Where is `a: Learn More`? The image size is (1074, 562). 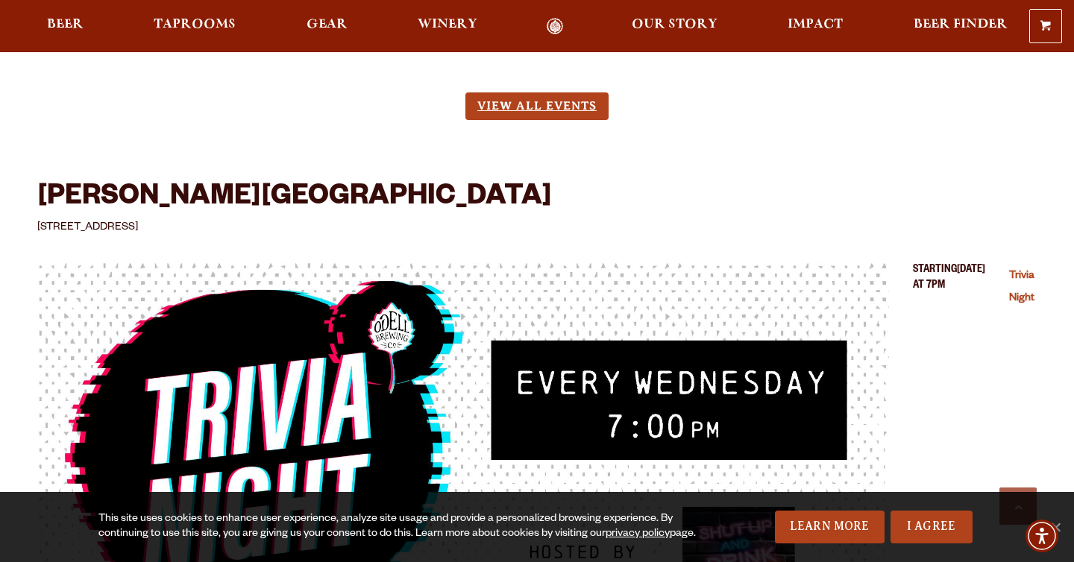
a: Learn More is located at coordinates (830, 527).